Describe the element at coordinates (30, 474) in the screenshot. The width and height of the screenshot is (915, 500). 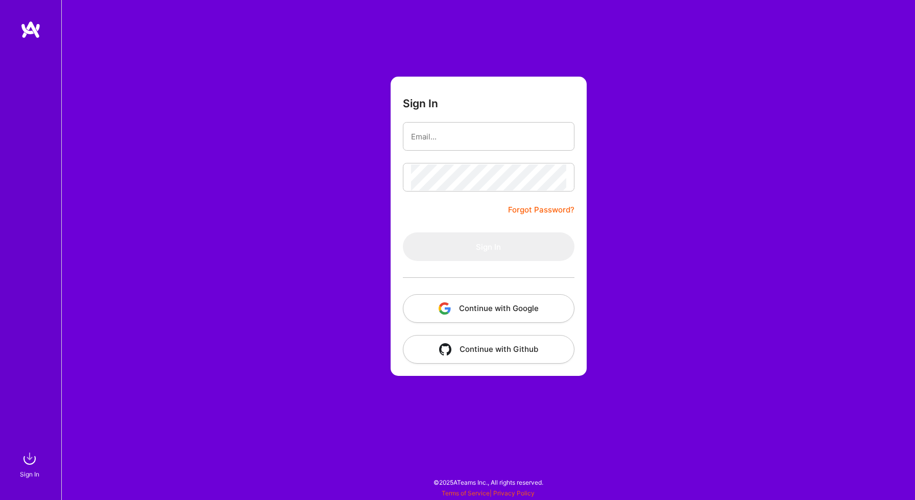
I see `div: Sign In` at that location.